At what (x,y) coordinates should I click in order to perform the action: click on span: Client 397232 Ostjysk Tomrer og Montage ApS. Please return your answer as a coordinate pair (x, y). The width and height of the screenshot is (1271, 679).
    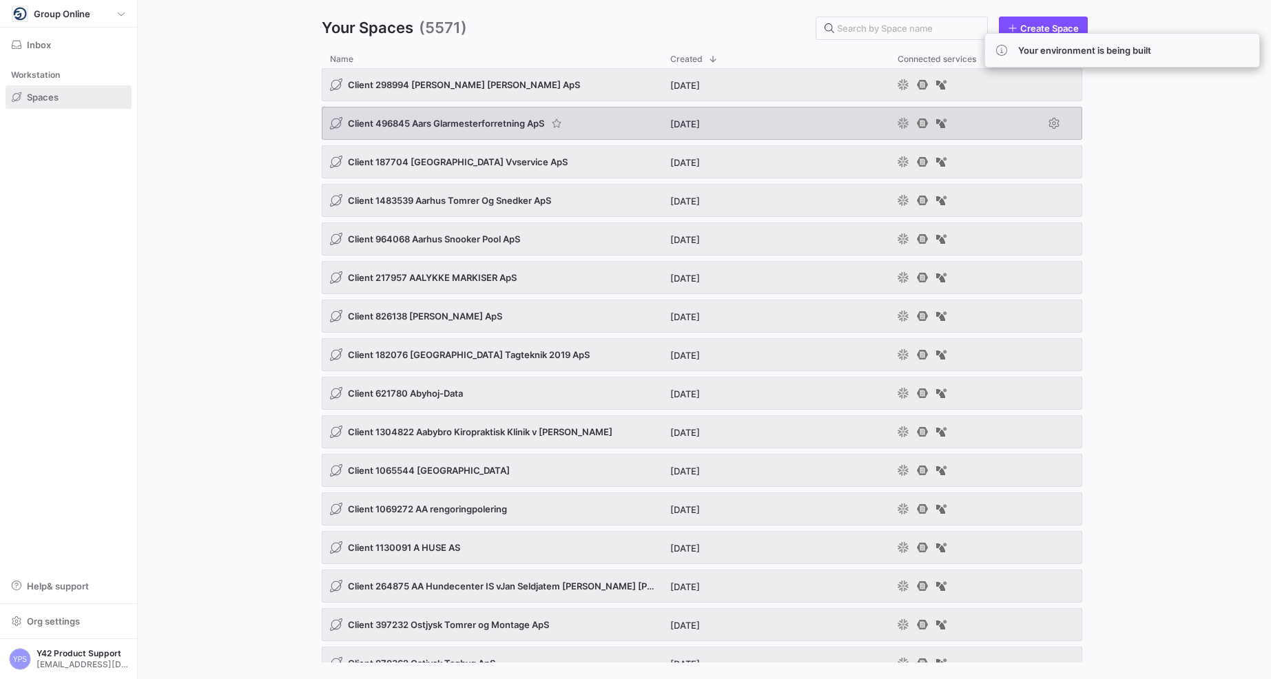
    Looking at the image, I should click on (449, 625).